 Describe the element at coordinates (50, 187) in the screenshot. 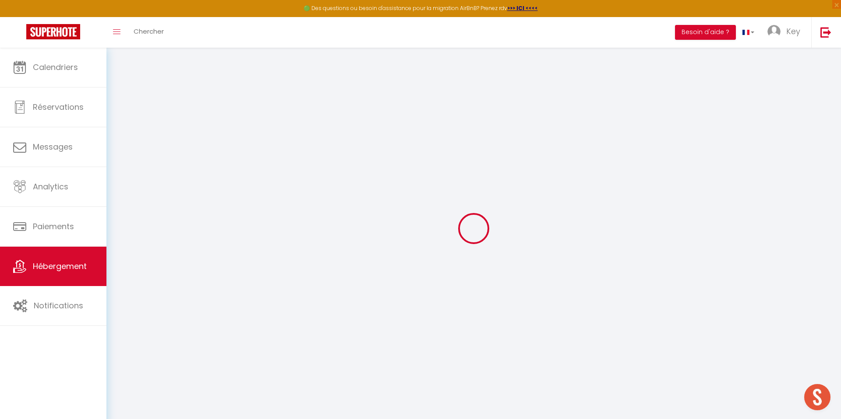

I see `span: Analytics` at that location.